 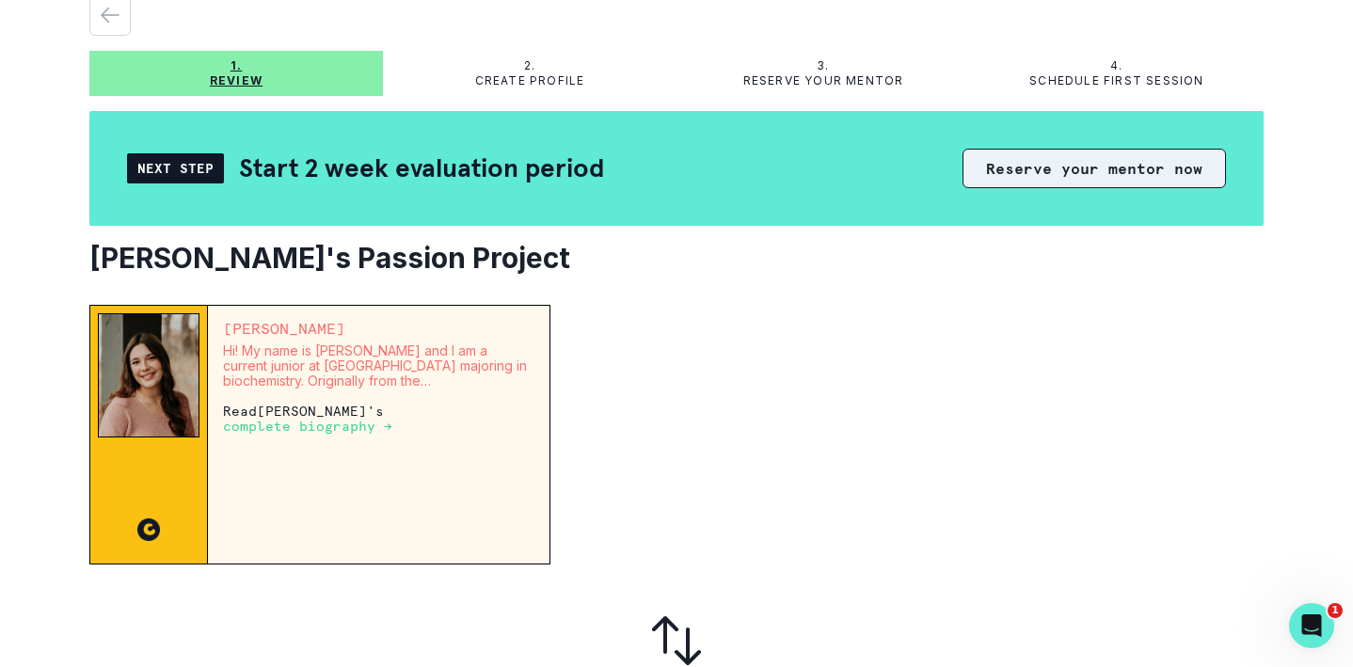 What do you see at coordinates (421, 167) in the screenshot?
I see `h2: Start 2 week evaluation period` at bounding box center [421, 167].